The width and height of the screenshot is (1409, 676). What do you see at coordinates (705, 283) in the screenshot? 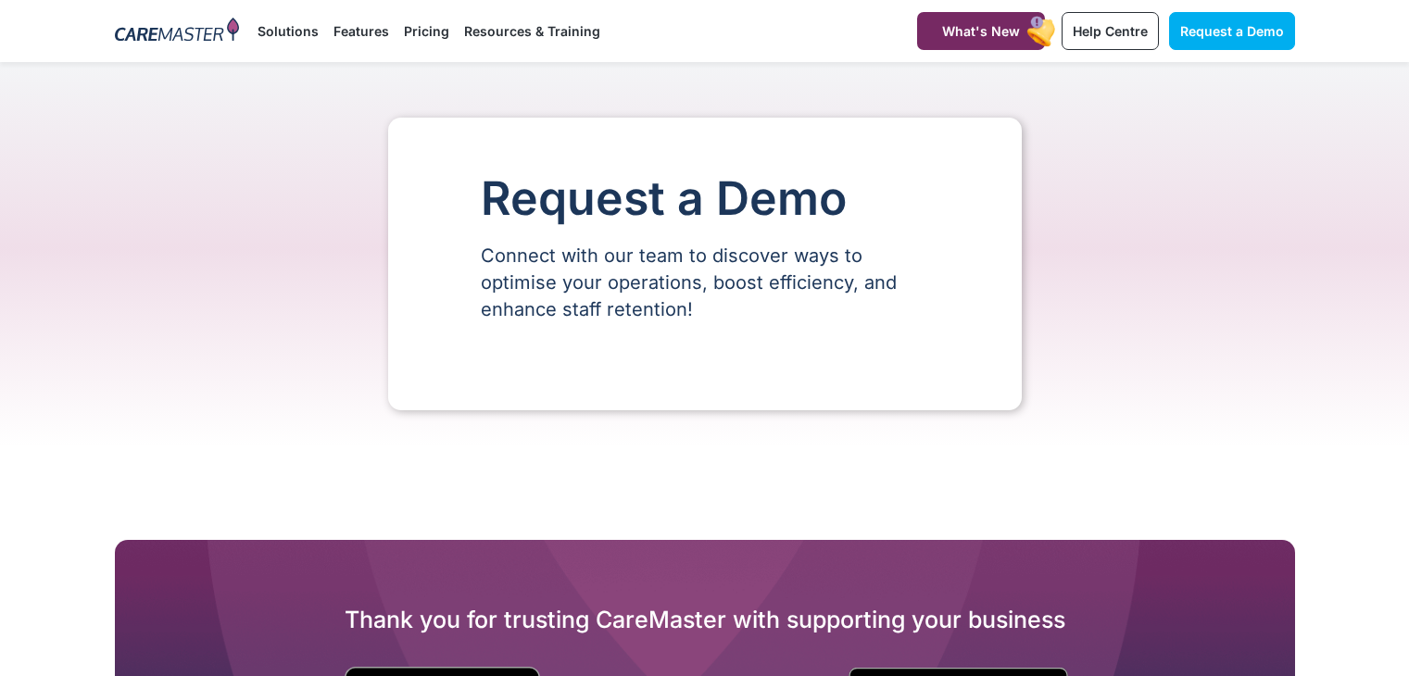
I see `p: Connect with our team to discover ways to optimise your operations, boost efficiency, and enhance...` at bounding box center [705, 283].